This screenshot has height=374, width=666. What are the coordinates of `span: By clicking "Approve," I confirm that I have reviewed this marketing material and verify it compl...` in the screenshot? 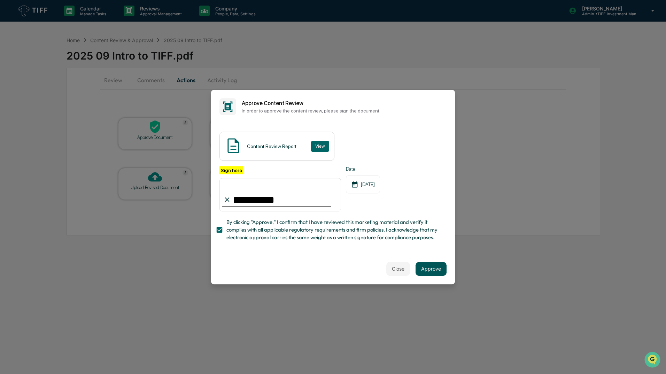 It's located at (334, 230).